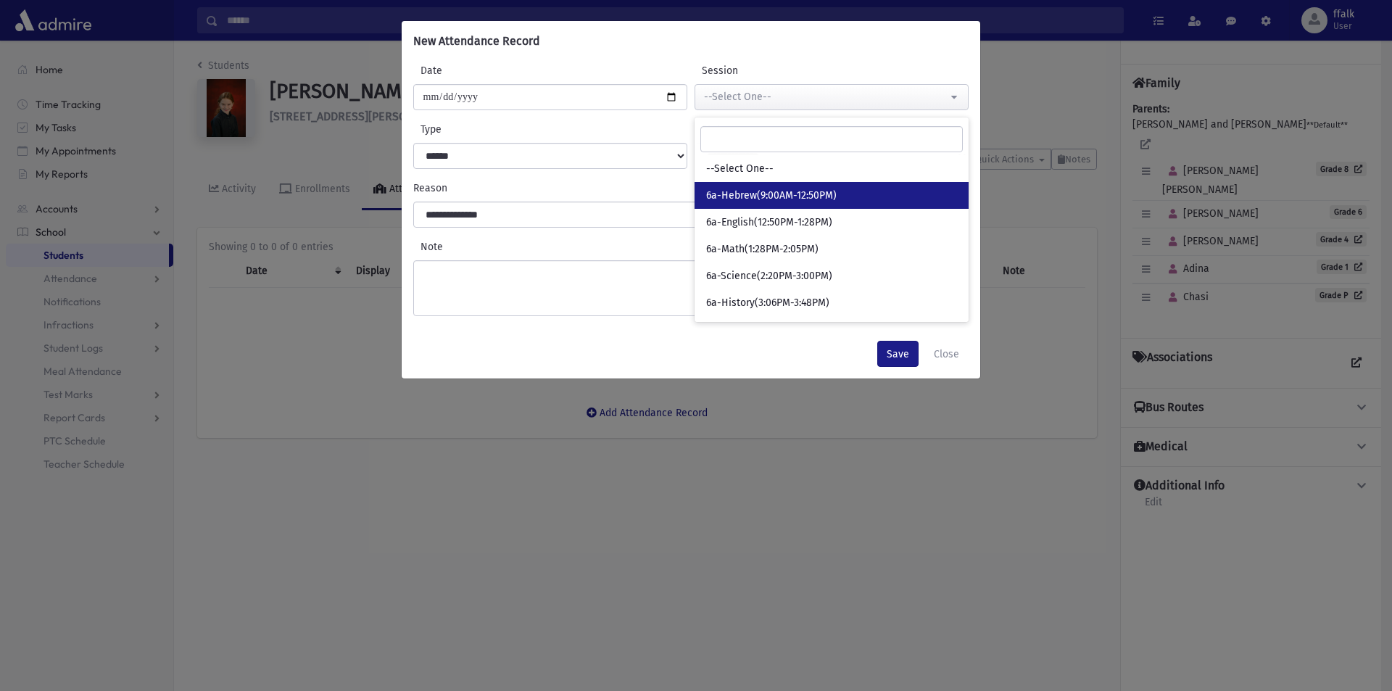 The image size is (1392, 691). What do you see at coordinates (740, 169) in the screenshot?
I see `span: --Select One--` at bounding box center [740, 169].